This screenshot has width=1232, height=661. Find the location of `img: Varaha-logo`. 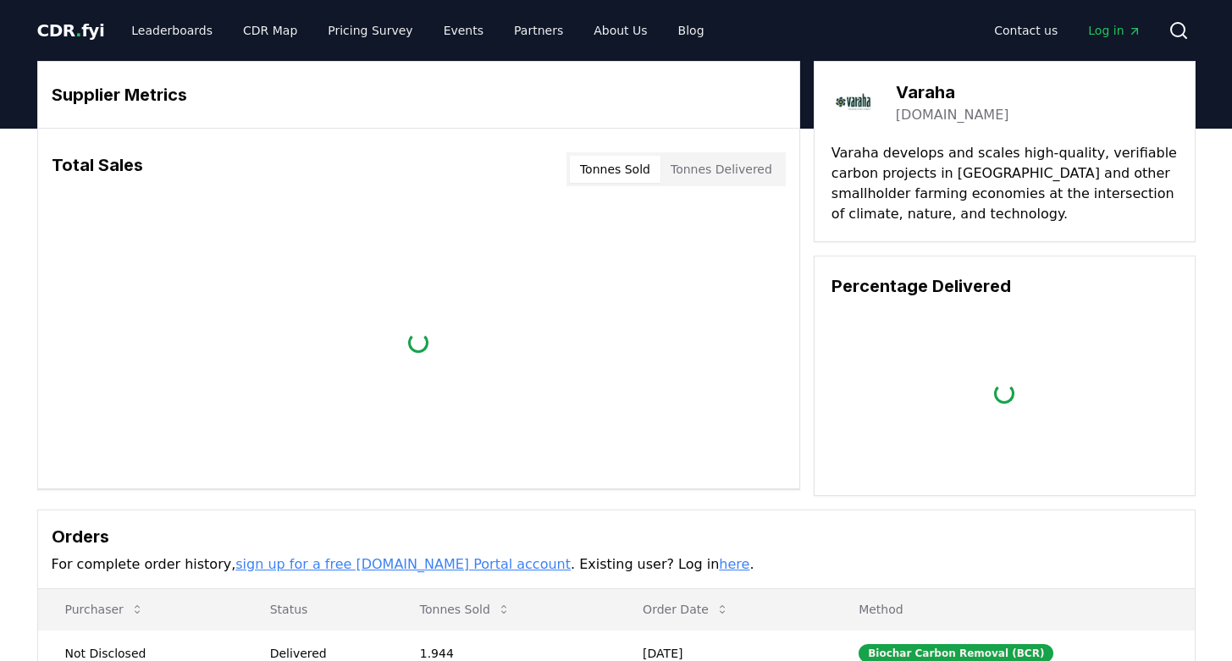

img: Varaha-logo is located at coordinates (855, 102).